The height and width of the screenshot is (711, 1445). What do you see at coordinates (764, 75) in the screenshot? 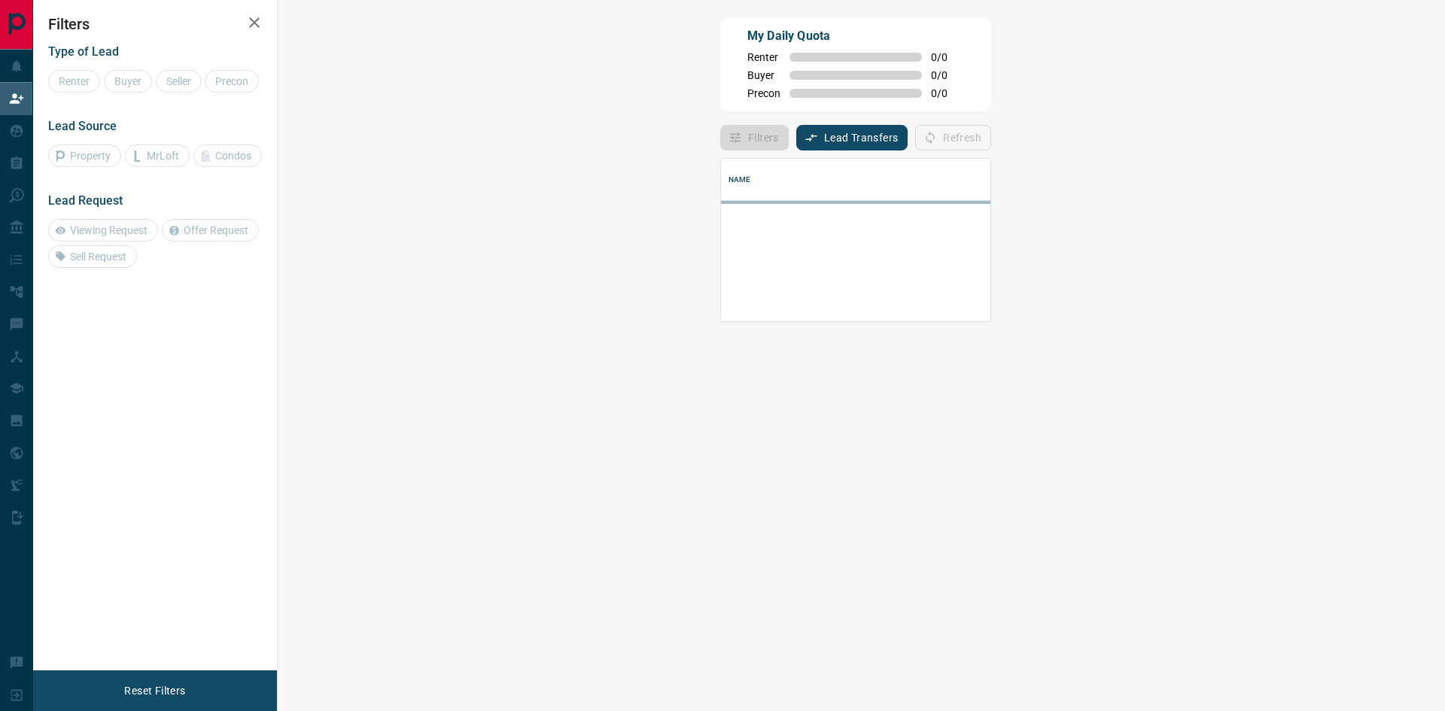
I see `span: Buyer` at bounding box center [764, 75].